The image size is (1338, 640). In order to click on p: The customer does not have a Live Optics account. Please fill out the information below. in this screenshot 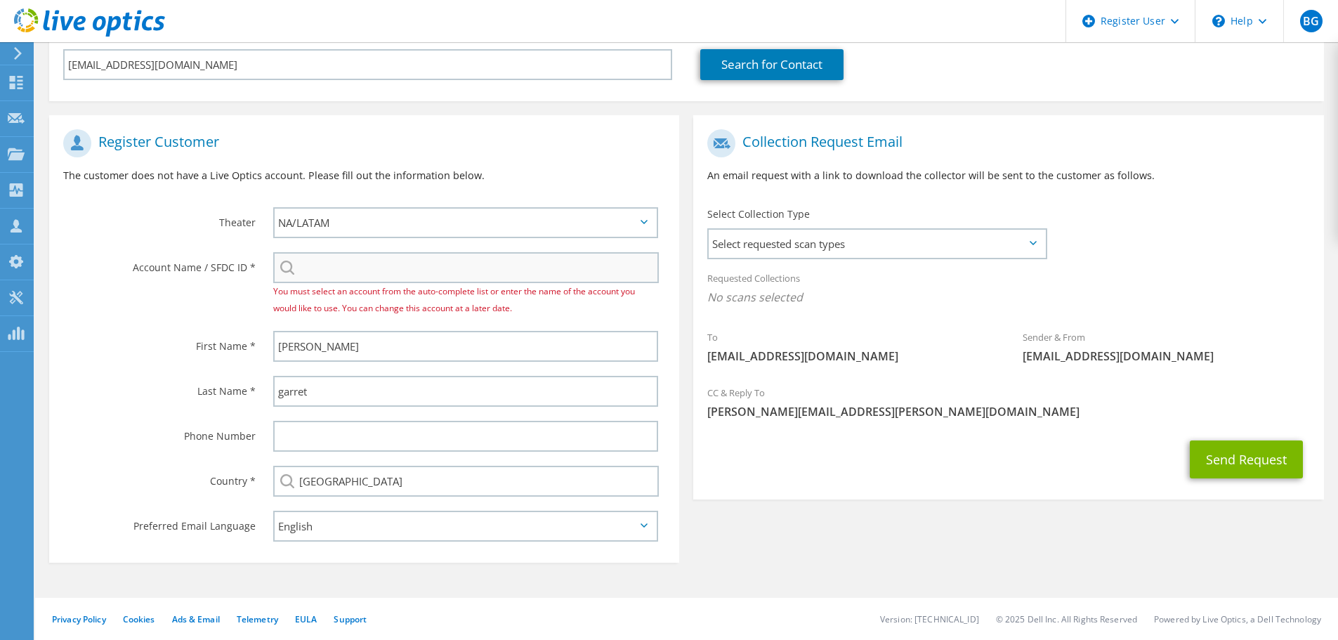, I will do `click(364, 176)`.